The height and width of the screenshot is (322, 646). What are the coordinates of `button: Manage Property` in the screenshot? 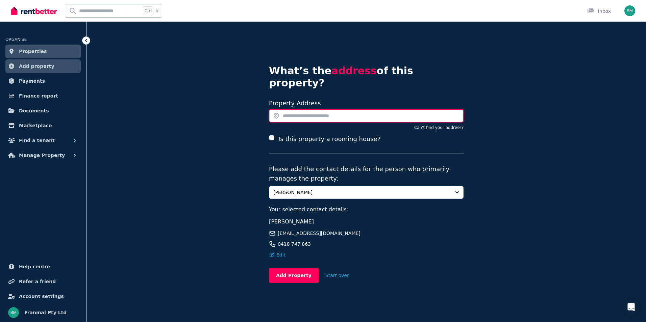 It's located at (43, 155).